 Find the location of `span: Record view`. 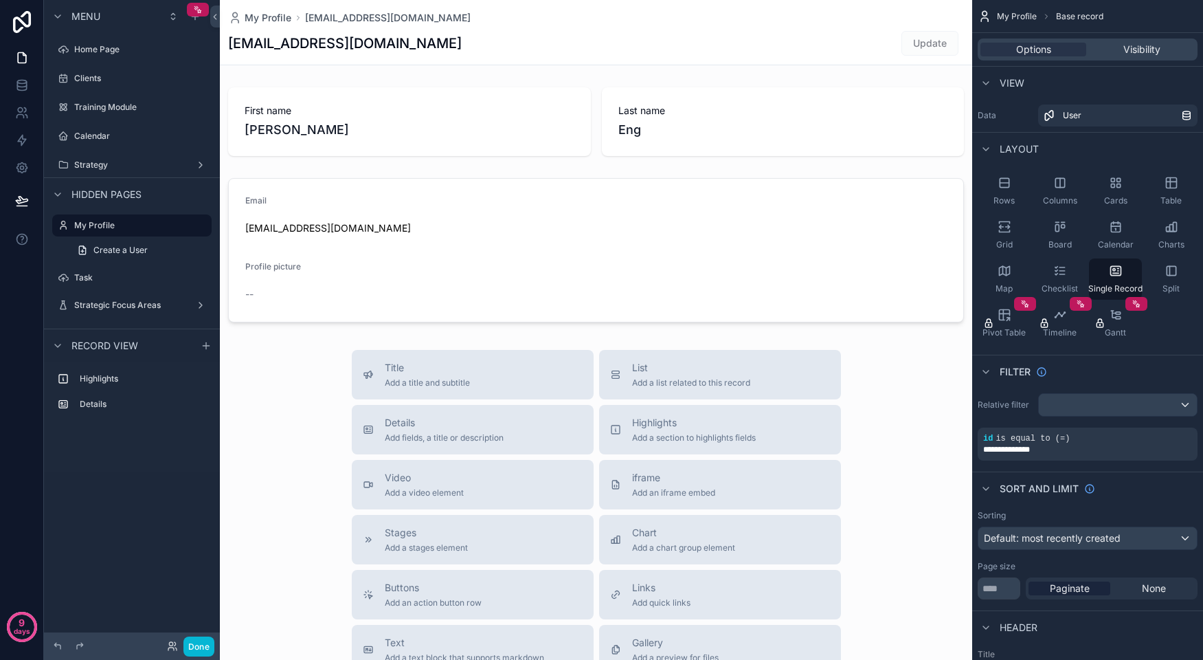

span: Record view is located at coordinates (104, 346).